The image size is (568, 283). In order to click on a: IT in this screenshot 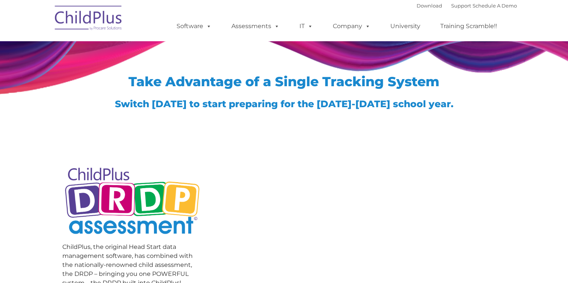, I will do `click(306, 26)`.